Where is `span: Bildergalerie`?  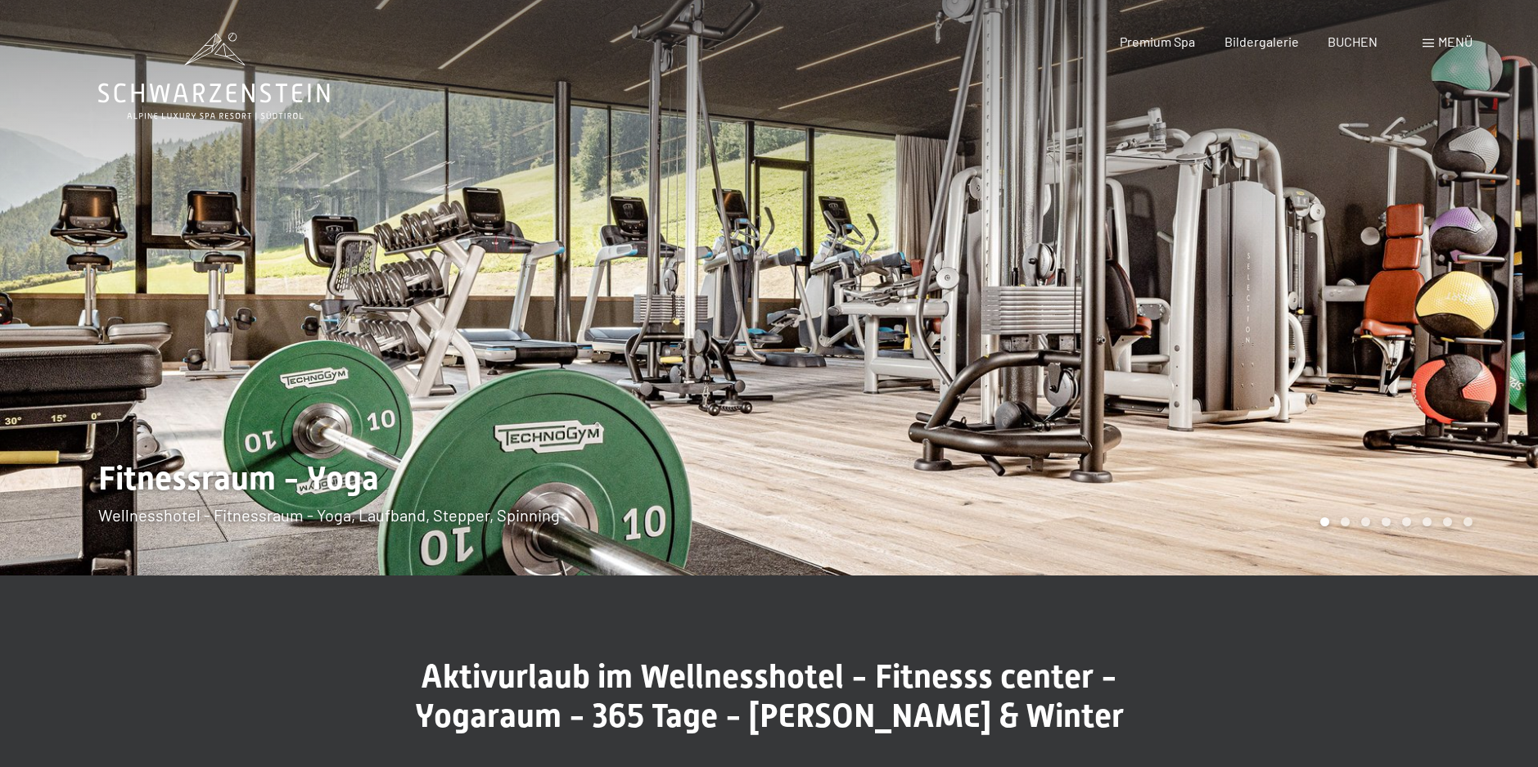 span: Bildergalerie is located at coordinates (1261, 41).